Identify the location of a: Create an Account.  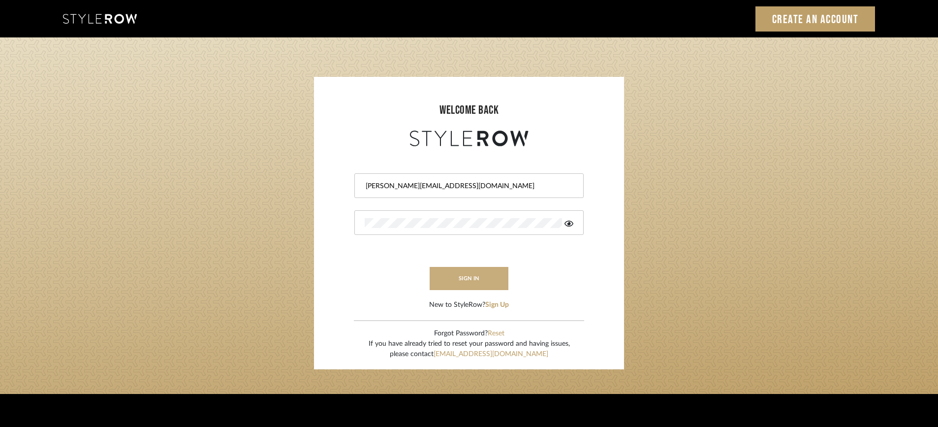
(816, 19).